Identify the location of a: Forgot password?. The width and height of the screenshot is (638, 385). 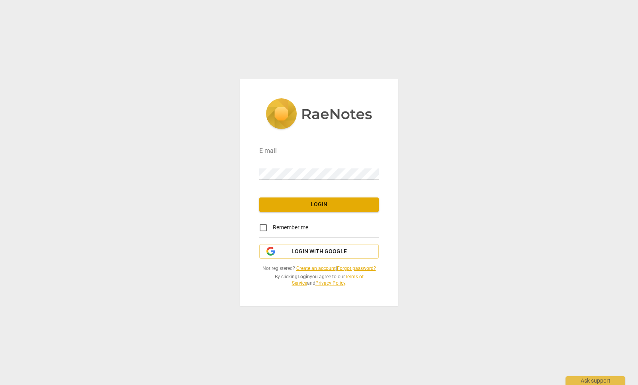
(356, 268).